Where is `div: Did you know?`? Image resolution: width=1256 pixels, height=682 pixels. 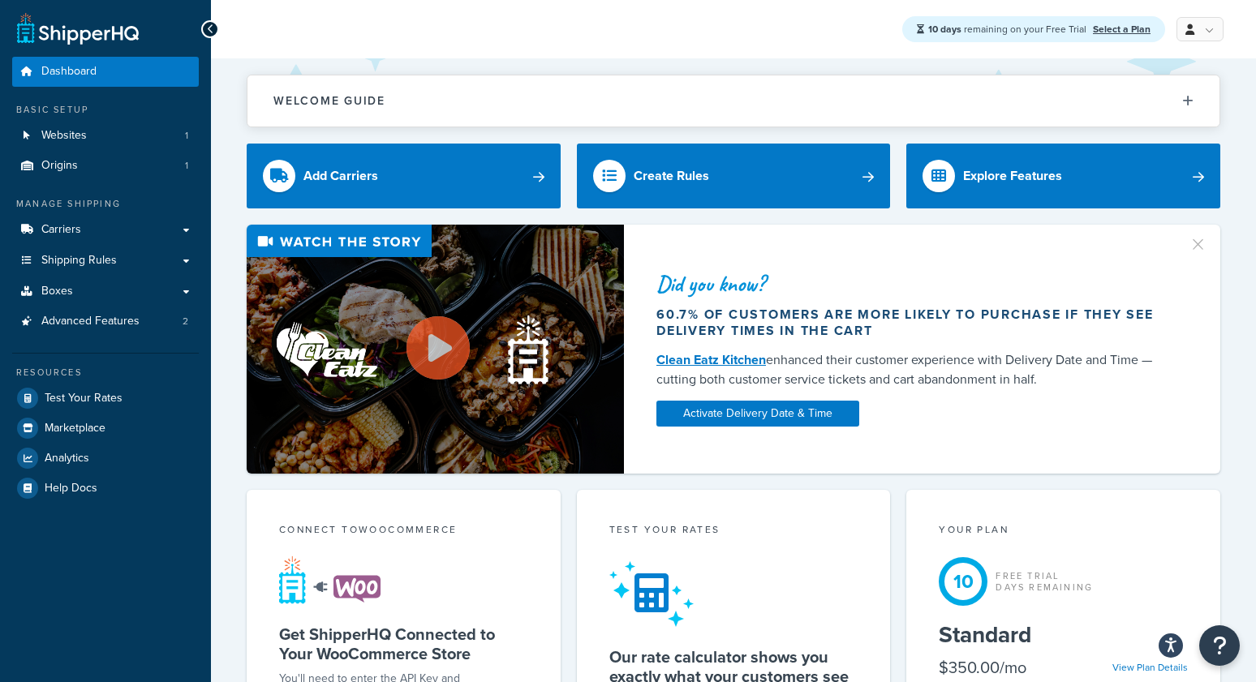
div: Did you know? is located at coordinates (912, 284).